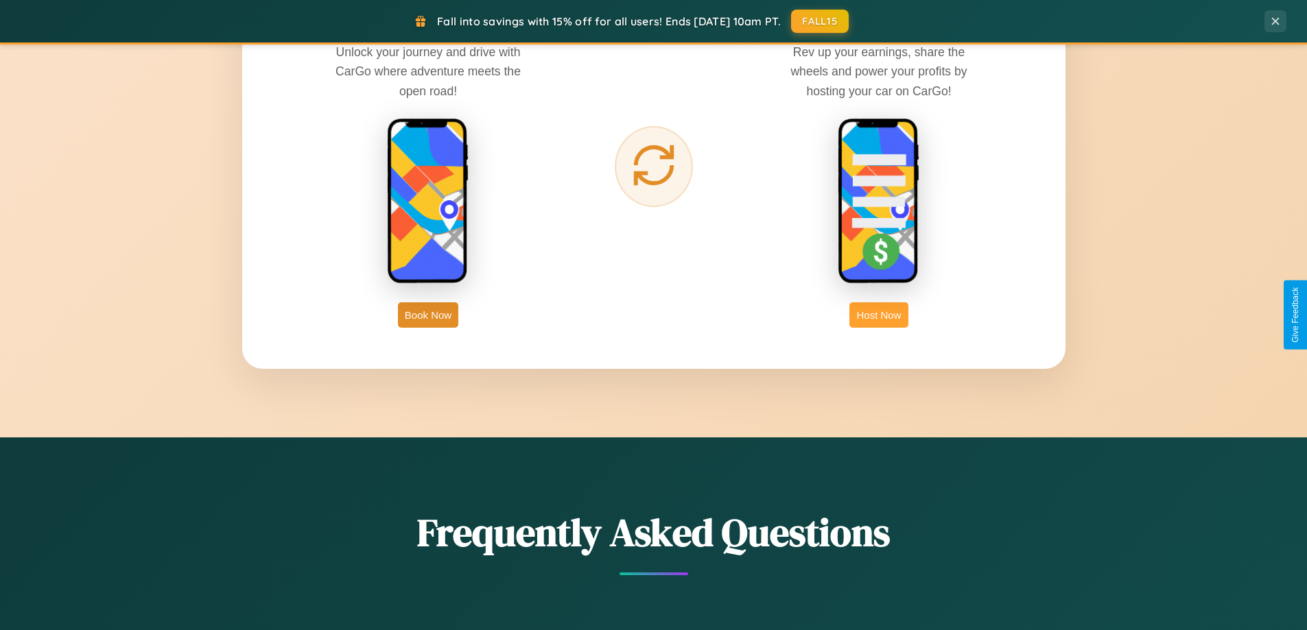 Image resolution: width=1307 pixels, height=630 pixels. Describe the element at coordinates (878, 315) in the screenshot. I see `button: Host Now` at that location.